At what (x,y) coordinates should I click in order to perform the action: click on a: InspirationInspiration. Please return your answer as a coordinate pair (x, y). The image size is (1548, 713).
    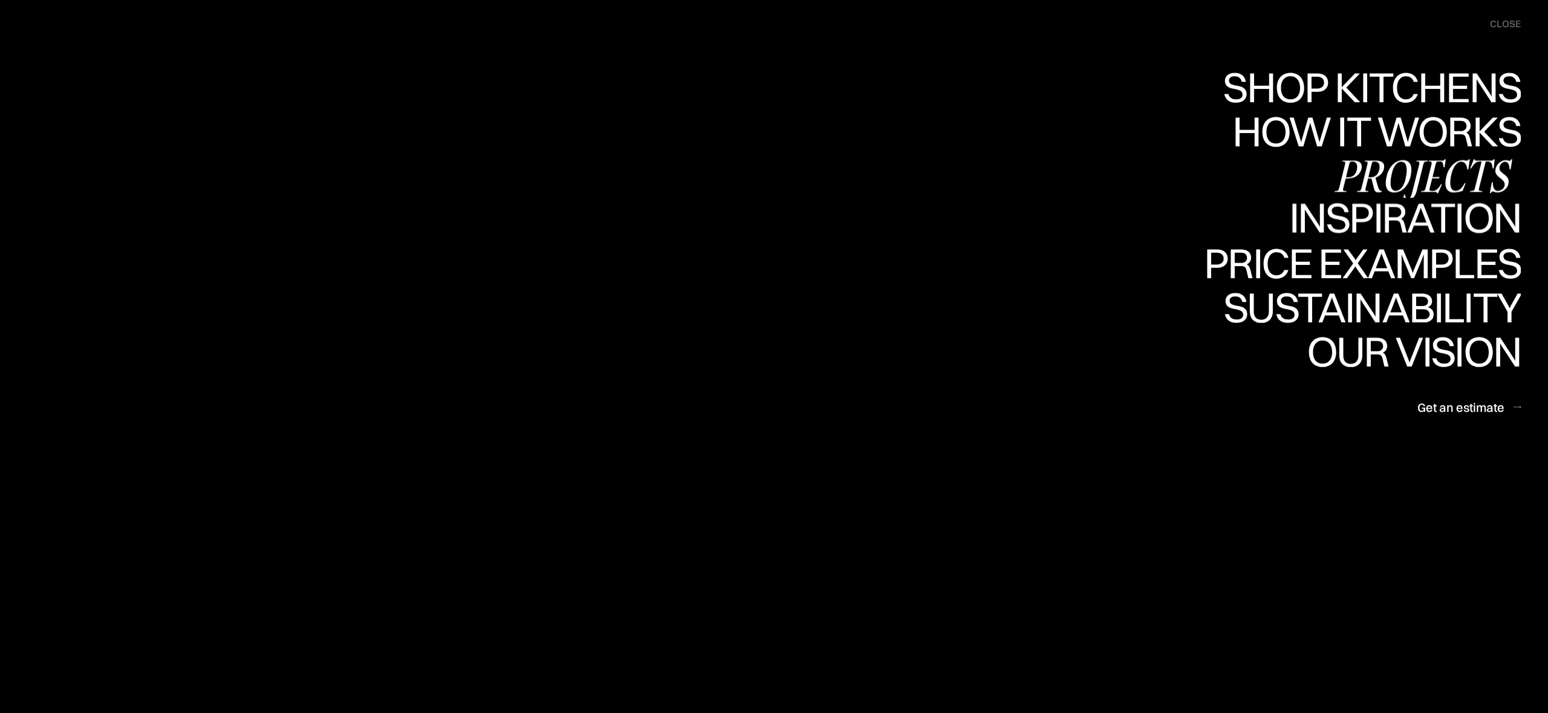
    Looking at the image, I should click on (1396, 219).